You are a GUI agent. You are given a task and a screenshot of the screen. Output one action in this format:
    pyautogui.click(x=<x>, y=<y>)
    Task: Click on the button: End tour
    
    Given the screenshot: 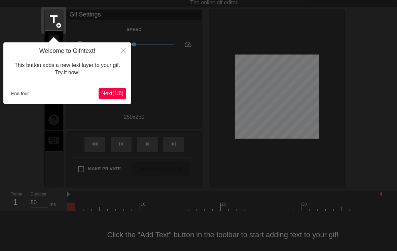 What is the action you would take?
    pyautogui.click(x=20, y=93)
    